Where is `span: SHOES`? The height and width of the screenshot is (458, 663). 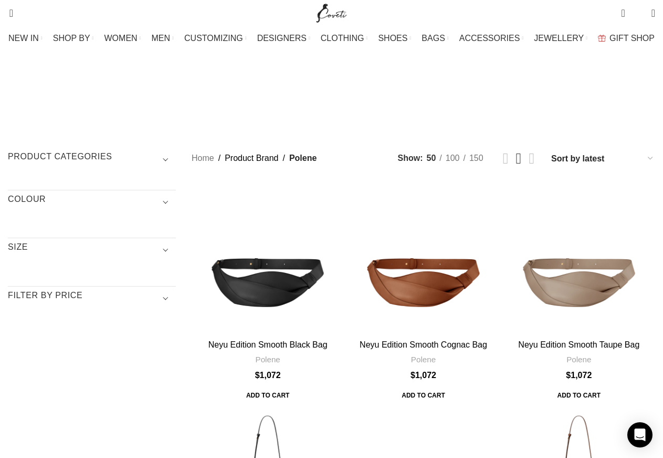
span: SHOES is located at coordinates (393, 38).